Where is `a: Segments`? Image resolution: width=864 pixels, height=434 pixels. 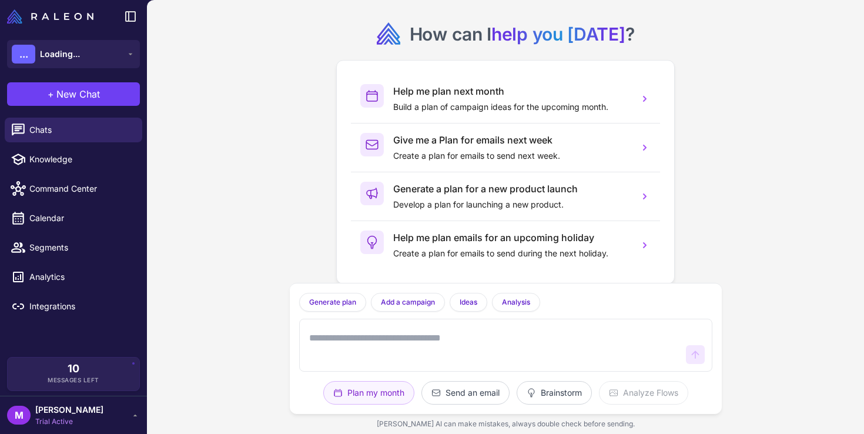 a: Segments is located at coordinates (73, 247).